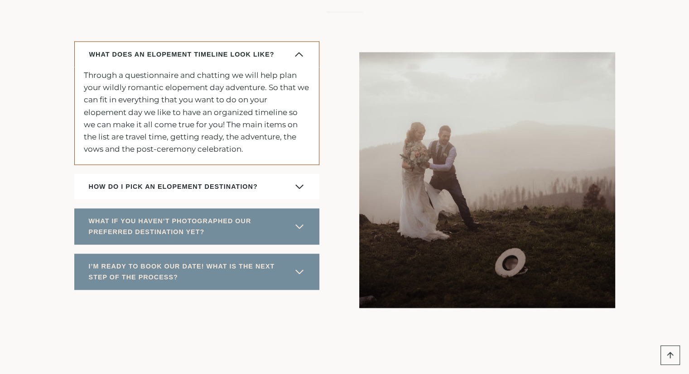 The image size is (689, 374). I want to click on div: WHAT DOES AN ELOPEMENT TIMELINE LOOK LIKE?, so click(197, 116).